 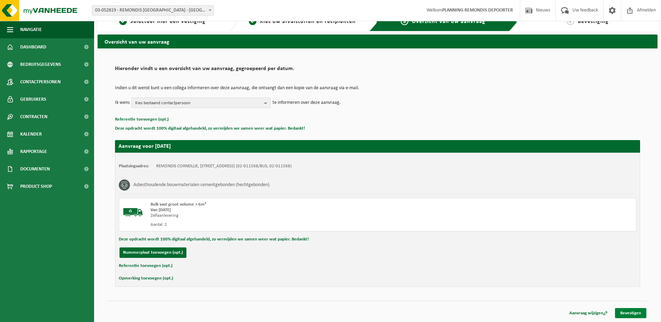 What do you see at coordinates (34, 117) in the screenshot?
I see `span: Contracten` at bounding box center [34, 117].